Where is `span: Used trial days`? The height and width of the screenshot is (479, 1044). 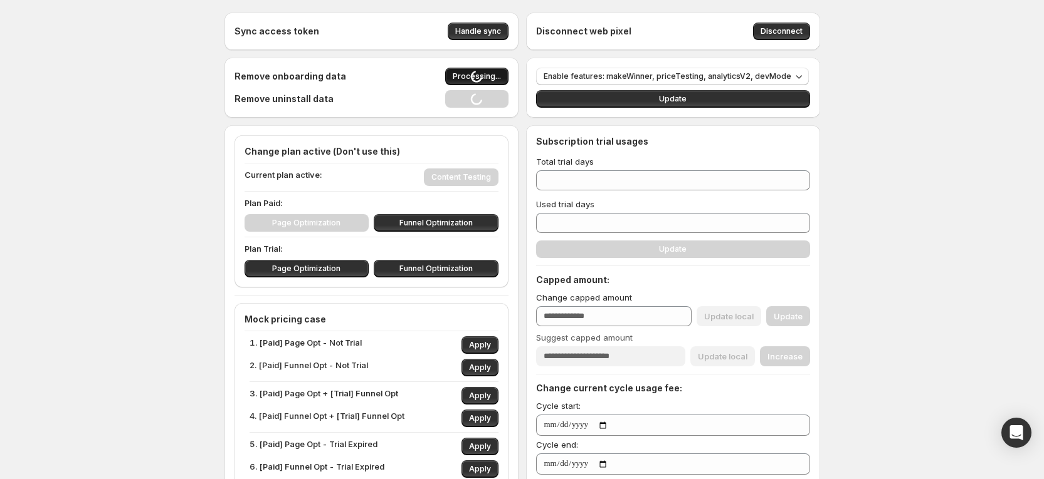
span: Used trial days is located at coordinates (565, 204).